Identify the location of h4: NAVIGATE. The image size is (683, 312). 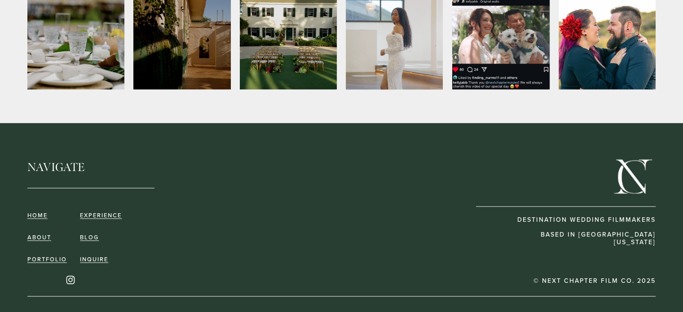
(64, 167).